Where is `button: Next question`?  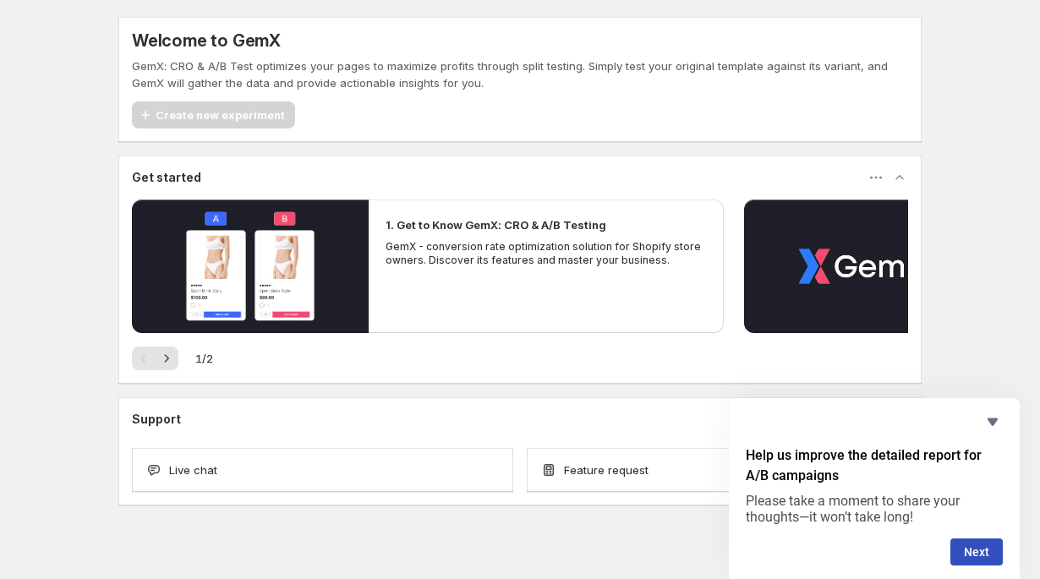
button: Next question is located at coordinates (977, 552).